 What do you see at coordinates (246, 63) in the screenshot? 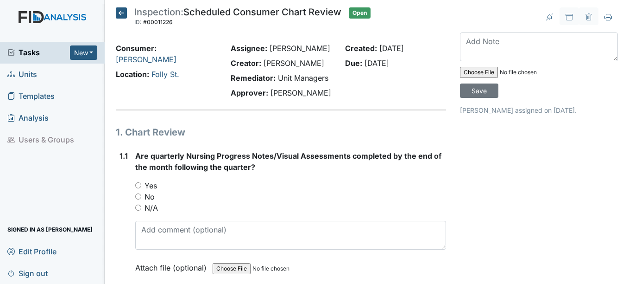
I see `strong: Creator:` at bounding box center [246, 63].